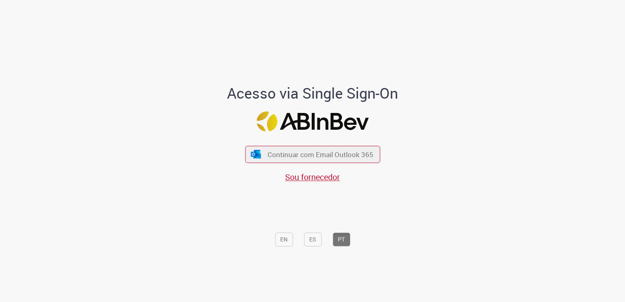 This screenshot has width=625, height=302. What do you see at coordinates (313, 240) in the screenshot?
I see `button: ES` at bounding box center [313, 240].